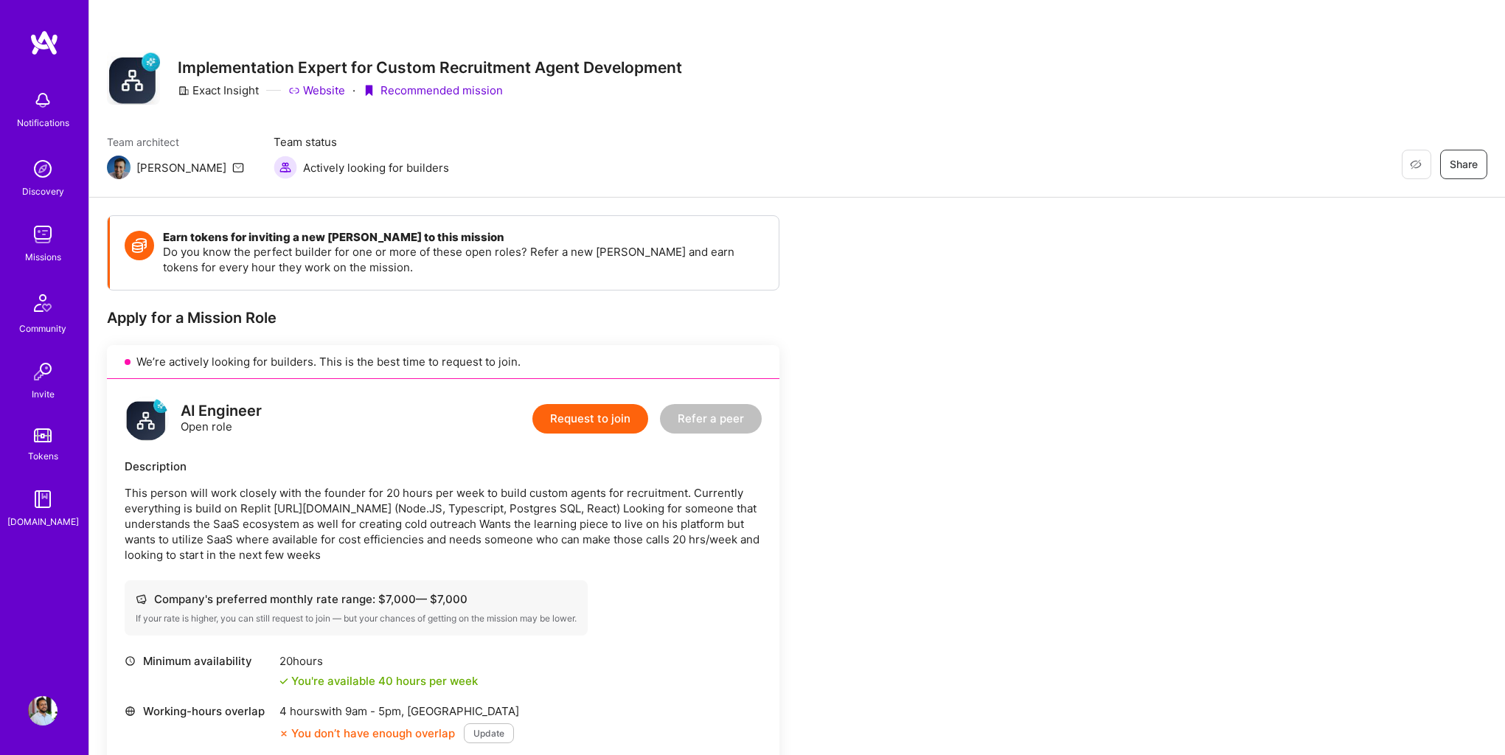  What do you see at coordinates (285, 167) in the screenshot?
I see `img: Actively looking for builders` at bounding box center [285, 167].